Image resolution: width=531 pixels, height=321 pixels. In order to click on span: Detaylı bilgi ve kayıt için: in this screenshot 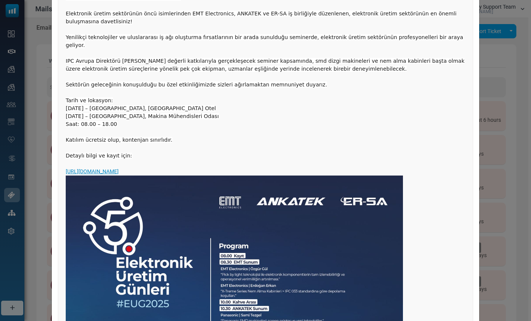, I will do `click(99, 155)`.